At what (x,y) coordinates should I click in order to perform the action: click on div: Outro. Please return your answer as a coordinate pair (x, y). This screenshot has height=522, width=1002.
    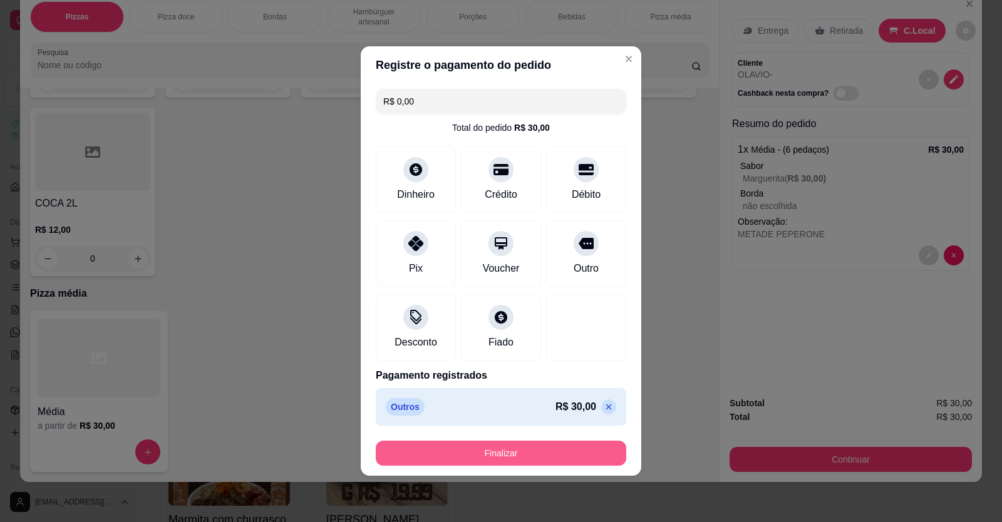
    Looking at the image, I should click on (586, 269).